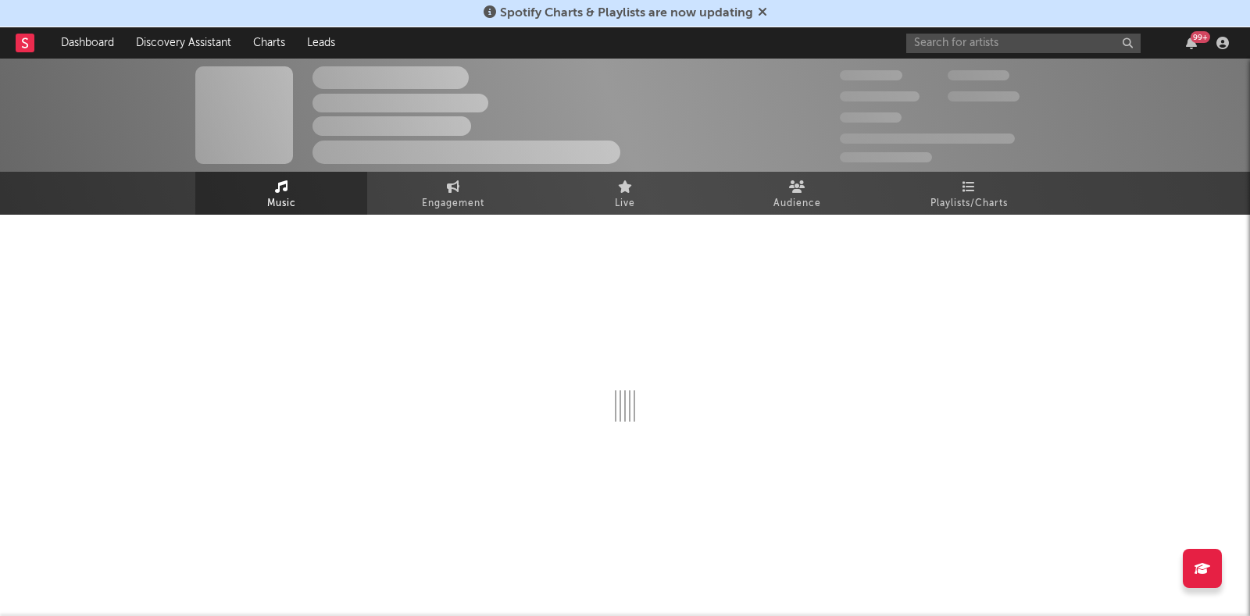 The image size is (1250, 616). What do you see at coordinates (625, 204) in the screenshot?
I see `span: Live` at bounding box center [625, 204].